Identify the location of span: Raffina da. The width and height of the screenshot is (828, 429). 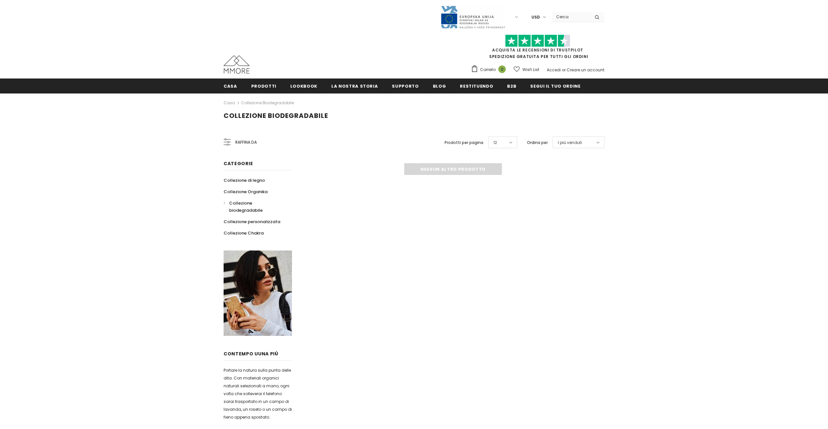
(246, 142).